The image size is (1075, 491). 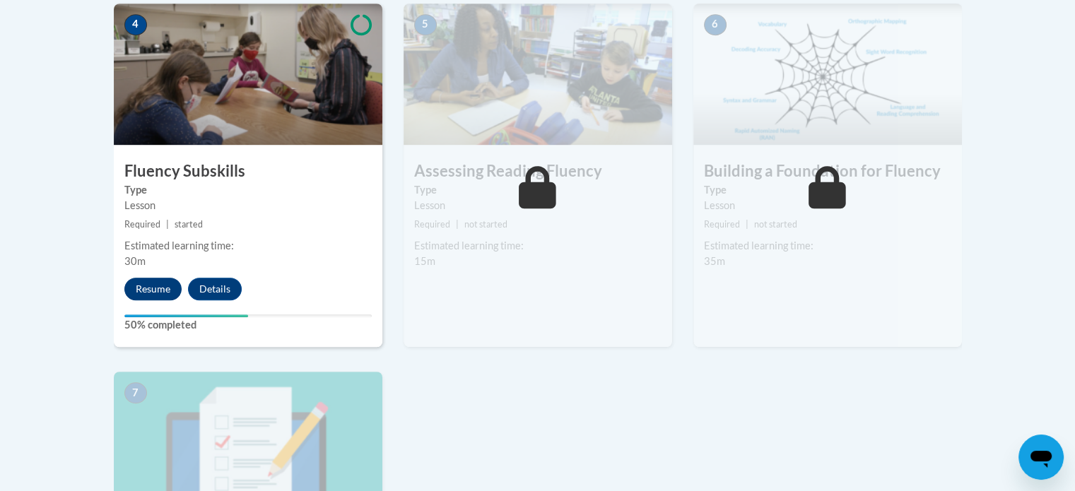 What do you see at coordinates (186, 316) in the screenshot?
I see `div: Your progress` at bounding box center [186, 316].